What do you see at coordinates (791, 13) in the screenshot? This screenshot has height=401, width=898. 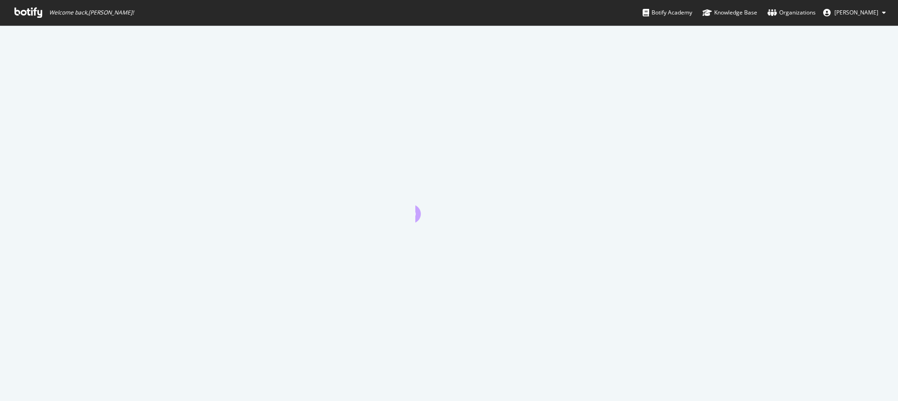 I see `div: Organizations` at bounding box center [791, 13].